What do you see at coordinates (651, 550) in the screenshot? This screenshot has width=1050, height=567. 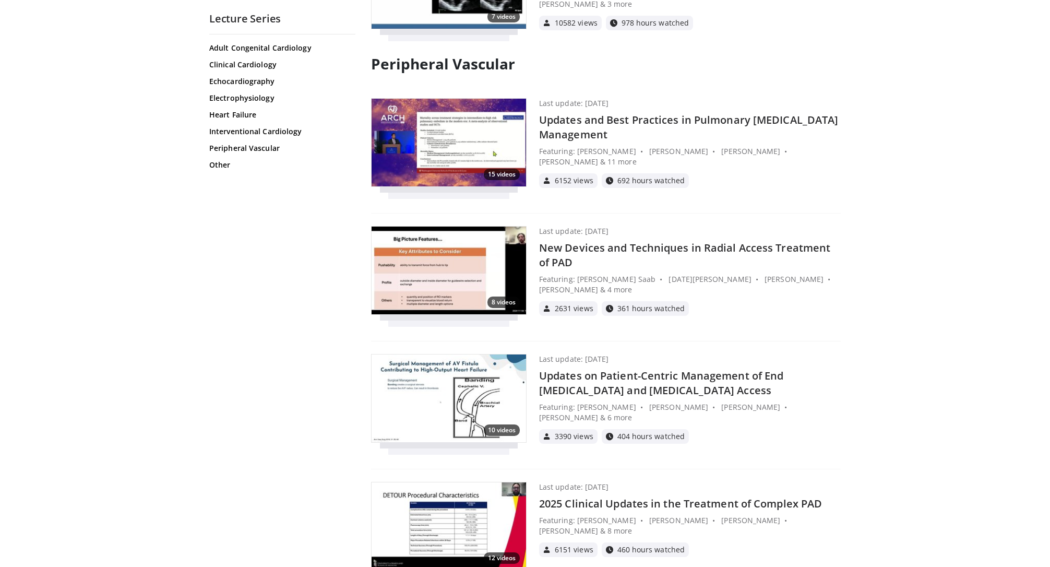 I see `span: 460 hours watched` at bounding box center [651, 550].